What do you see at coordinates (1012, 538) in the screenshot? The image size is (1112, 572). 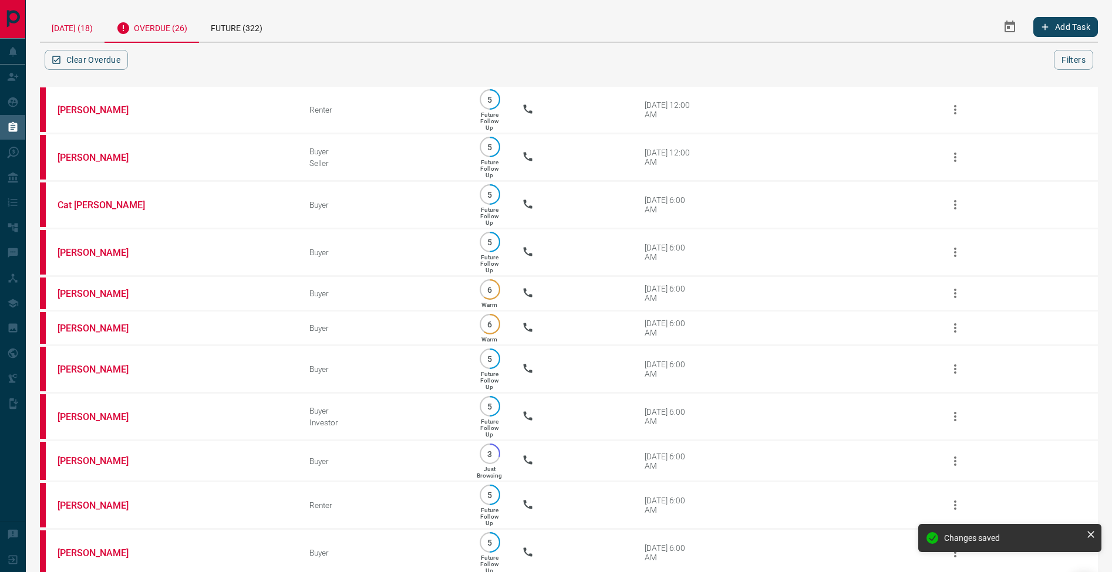 I see `div: Changes saved` at bounding box center [1012, 538].